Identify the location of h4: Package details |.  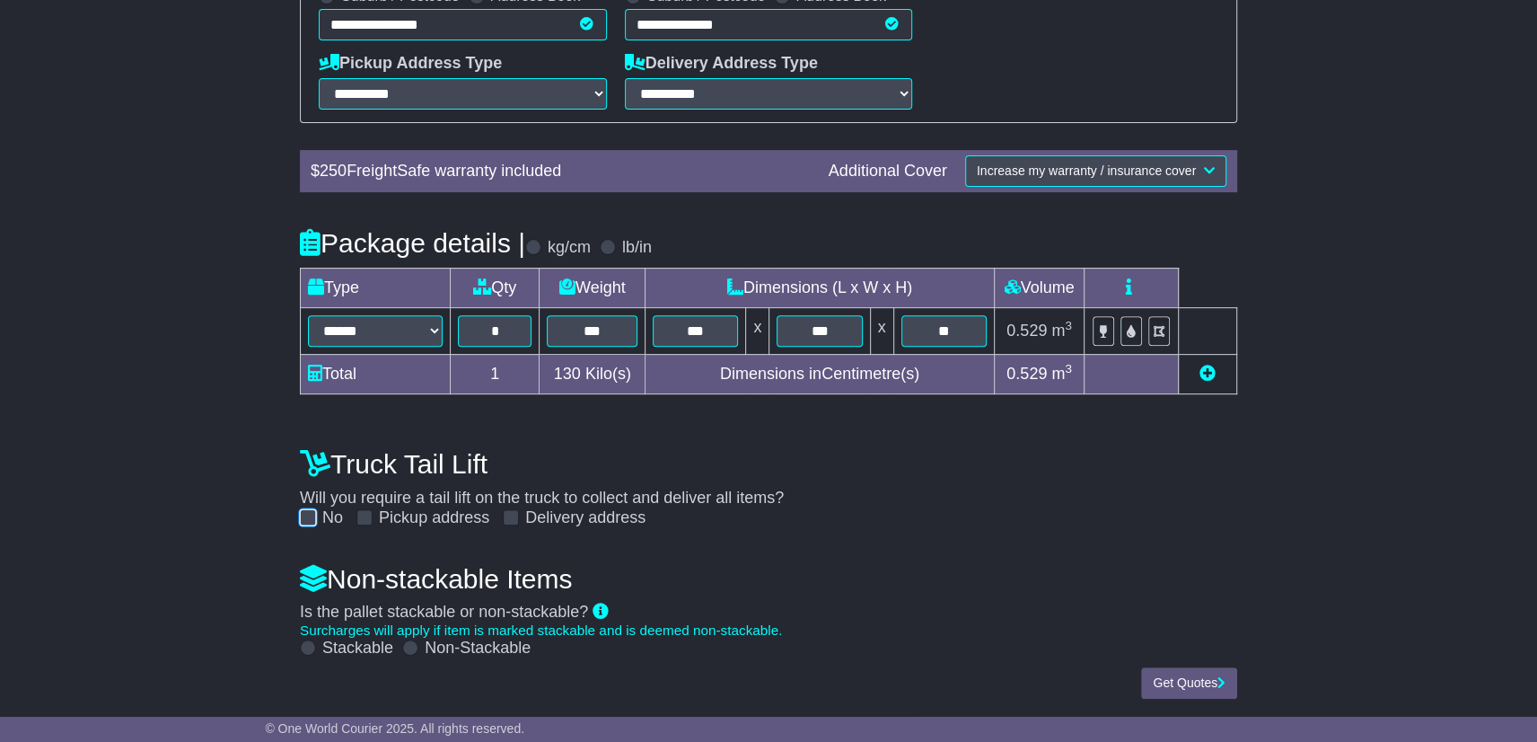
(412, 242).